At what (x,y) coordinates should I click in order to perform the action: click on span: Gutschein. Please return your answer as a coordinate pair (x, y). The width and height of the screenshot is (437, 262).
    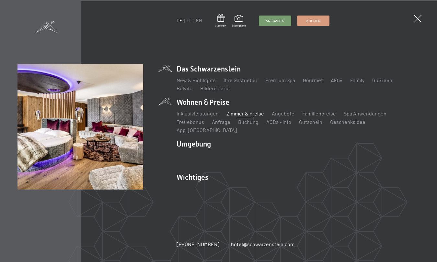
    Looking at the image, I should click on (221, 26).